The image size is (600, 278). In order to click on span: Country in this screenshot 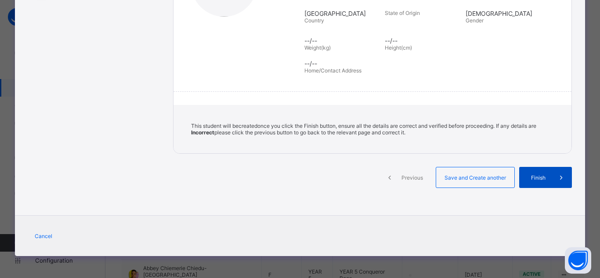, I will do `click(314, 20)`.